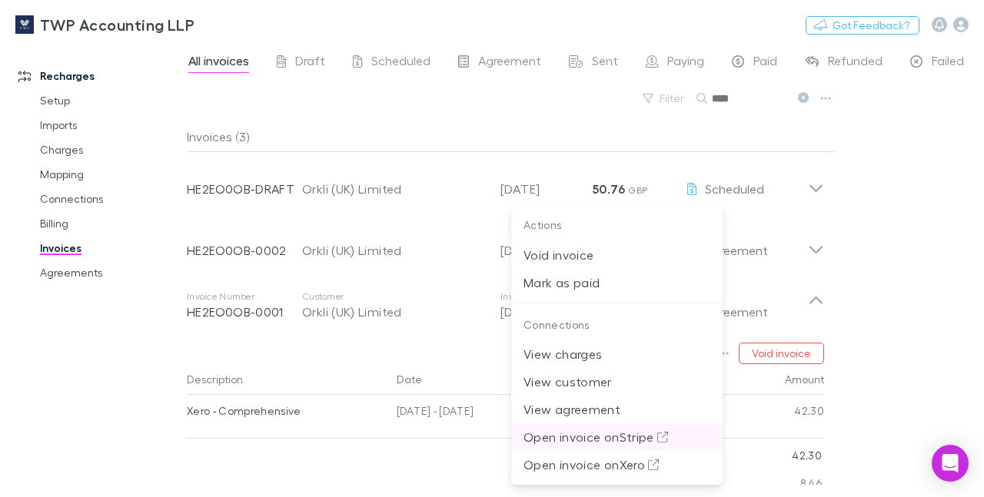 Image resolution: width=984 pixels, height=497 pixels. I want to click on li: Open invoice onStripe, so click(616, 437).